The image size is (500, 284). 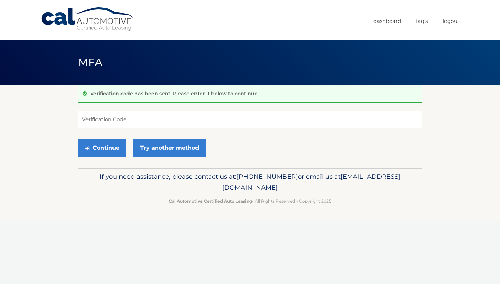 What do you see at coordinates (250, 120) in the screenshot?
I see `input: Verification Code` at bounding box center [250, 120].